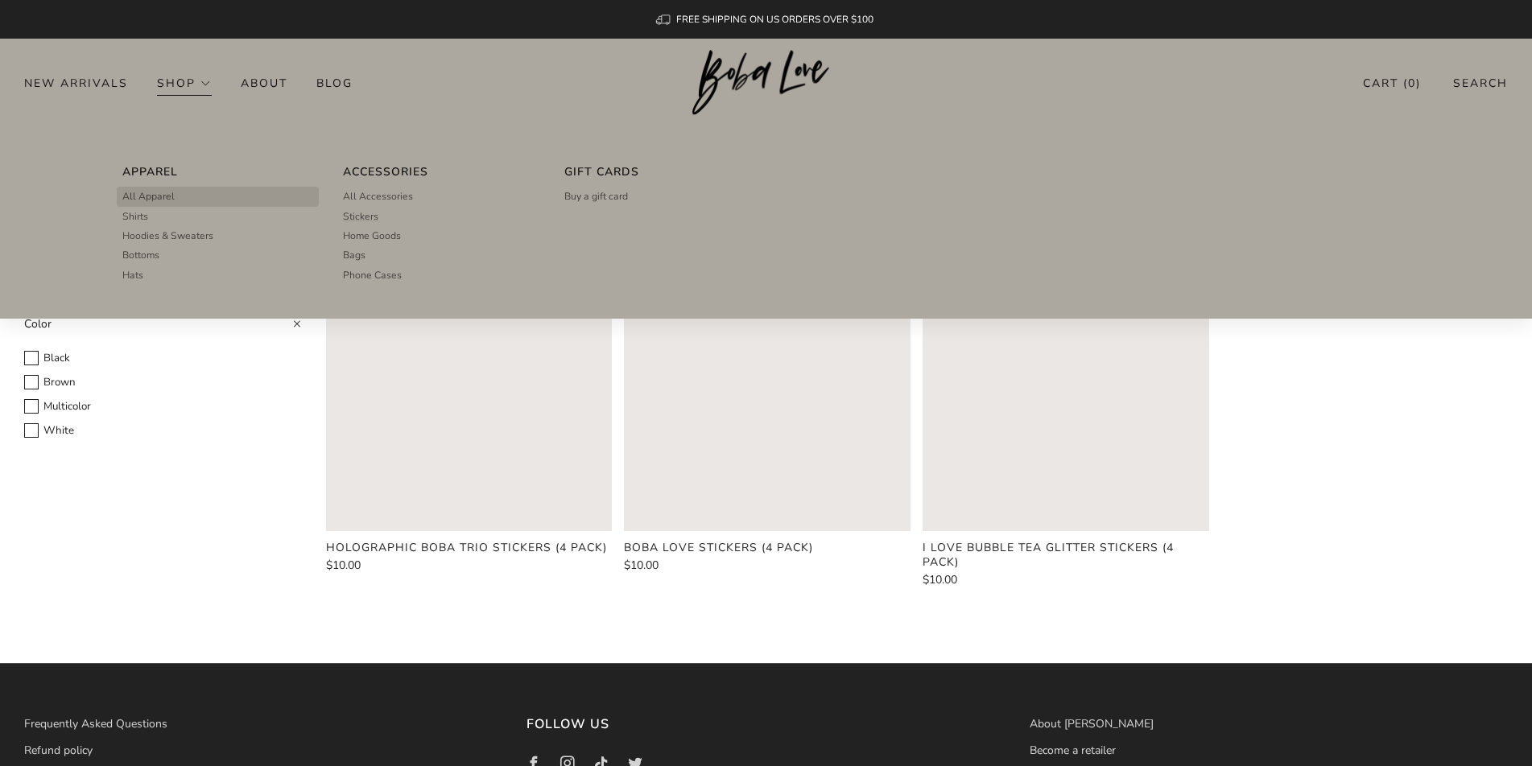 This screenshot has width=1532, height=766. I want to click on a: Shop, so click(184, 83).